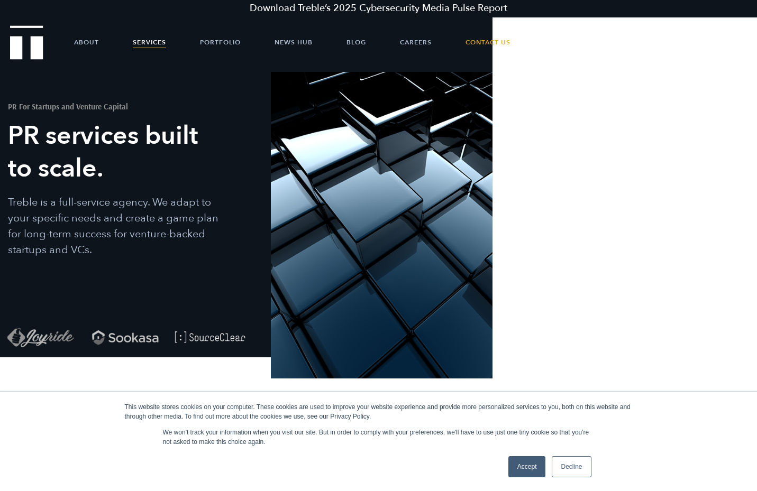 Image resolution: width=757 pixels, height=491 pixels. Describe the element at coordinates (26, 42) in the screenshot. I see `img: Treble logo` at that location.